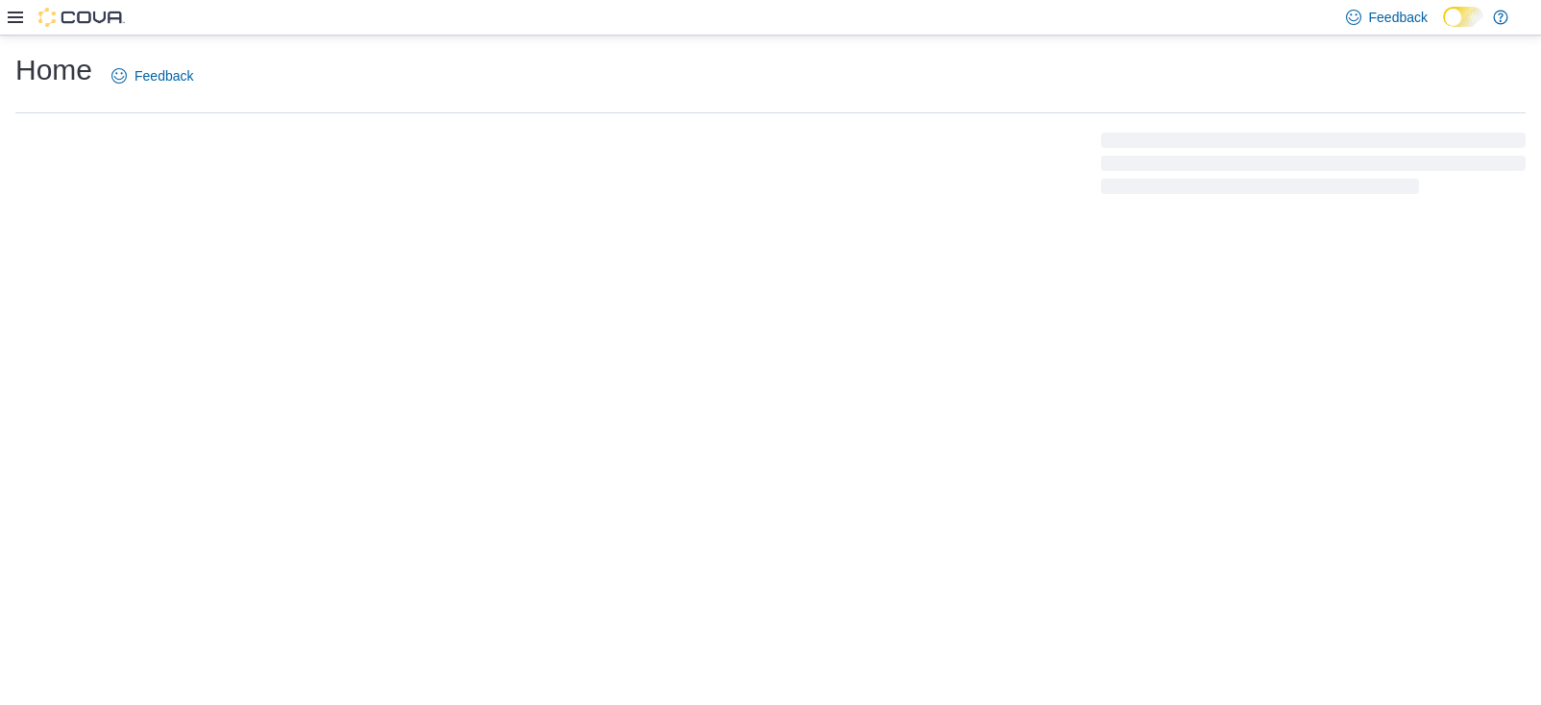  Describe the element at coordinates (1463, 16) in the screenshot. I see `input: Dark Mode` at that location.